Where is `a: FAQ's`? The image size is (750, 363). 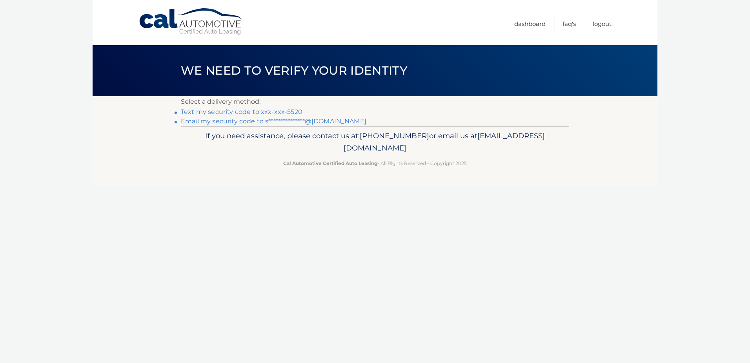
a: FAQ's is located at coordinates (569, 24).